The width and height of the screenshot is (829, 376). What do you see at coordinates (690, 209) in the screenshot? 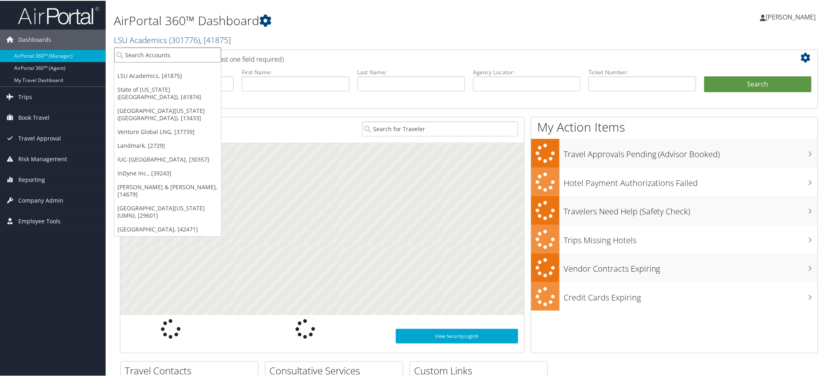
I see `h3: Travelers Need Help (Safety Check)` at bounding box center [690, 209].